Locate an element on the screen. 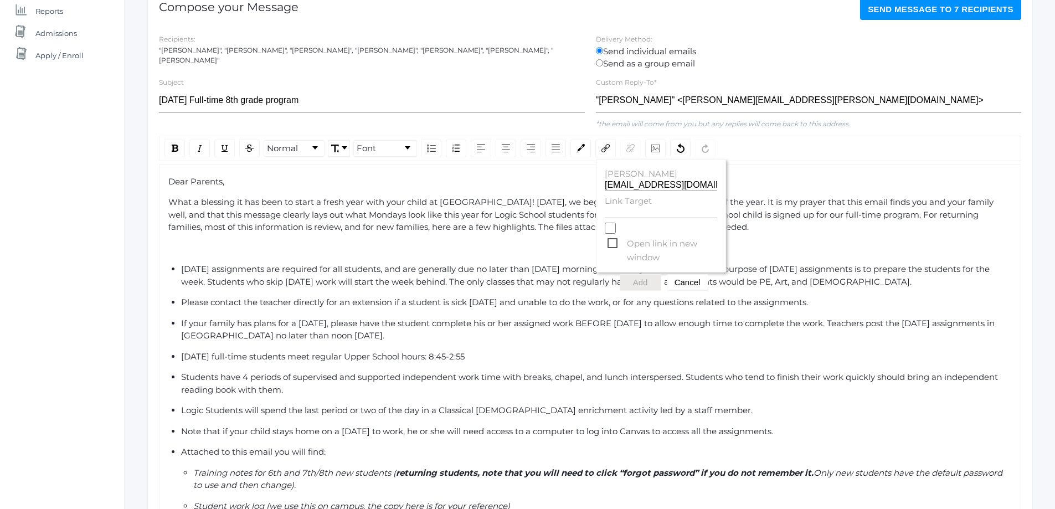  div: rdw-inline-control is located at coordinates (212, 148).